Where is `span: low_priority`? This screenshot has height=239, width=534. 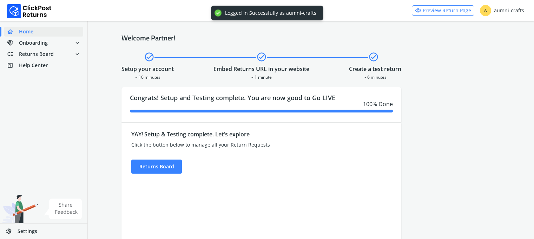
span: low_priority is located at coordinates (13, 54).